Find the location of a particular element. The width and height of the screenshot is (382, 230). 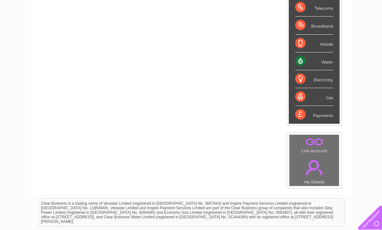

a: 0333 014 3131 is located at coordinates (282, 7).